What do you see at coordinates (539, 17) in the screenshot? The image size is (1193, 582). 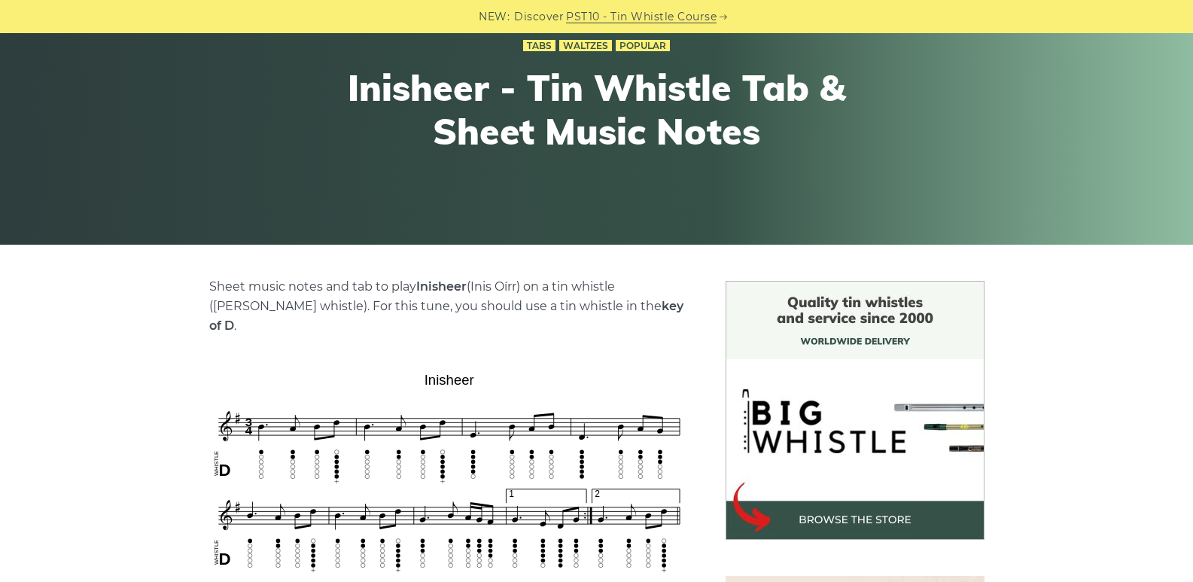 I see `span: Discover` at bounding box center [539, 17].